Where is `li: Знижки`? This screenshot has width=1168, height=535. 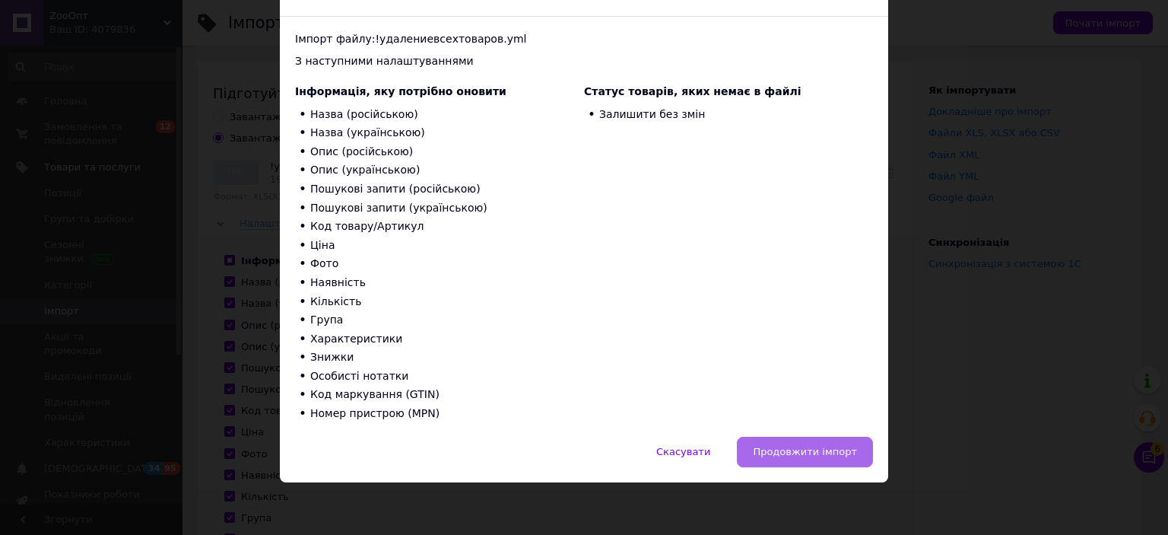
li: Знижки is located at coordinates (440, 357).